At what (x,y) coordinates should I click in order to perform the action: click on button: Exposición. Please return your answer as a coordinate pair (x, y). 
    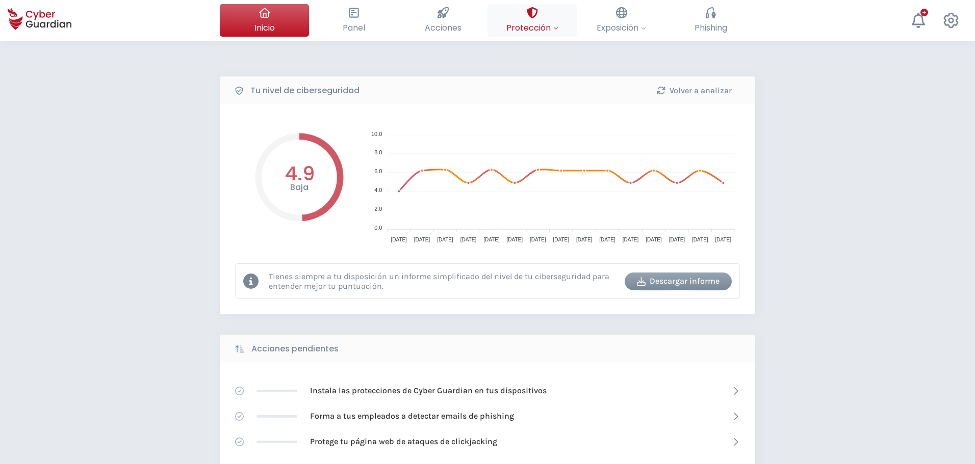
    Looking at the image, I should click on (621, 20).